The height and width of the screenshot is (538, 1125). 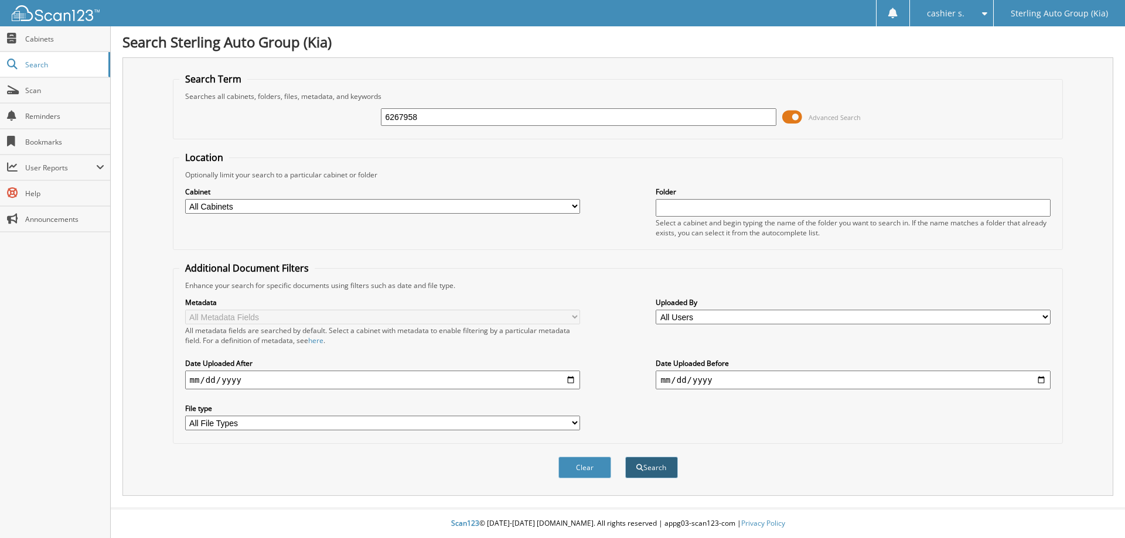 I want to click on legend: Location, so click(x=204, y=158).